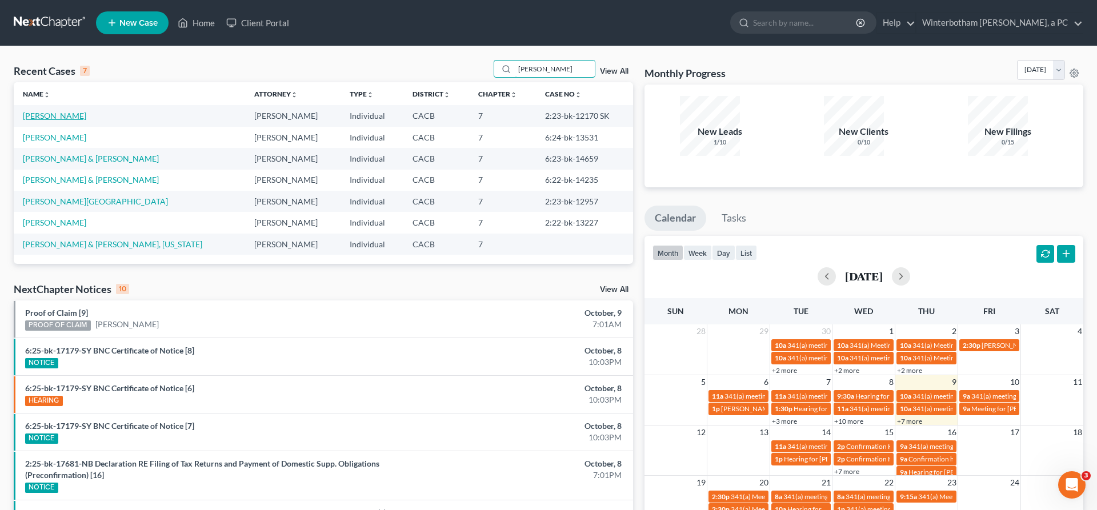 This screenshot has height=510, width=1097. What do you see at coordinates (783, 408) in the screenshot?
I see `span: 1:30p` at bounding box center [783, 408].